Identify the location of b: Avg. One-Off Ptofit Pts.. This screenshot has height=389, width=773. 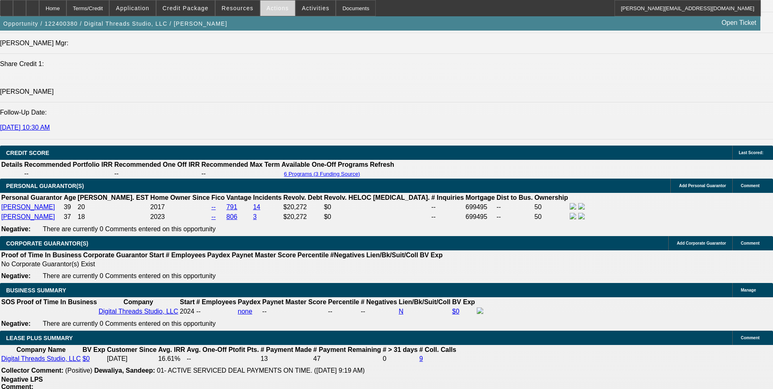
(222, 349).